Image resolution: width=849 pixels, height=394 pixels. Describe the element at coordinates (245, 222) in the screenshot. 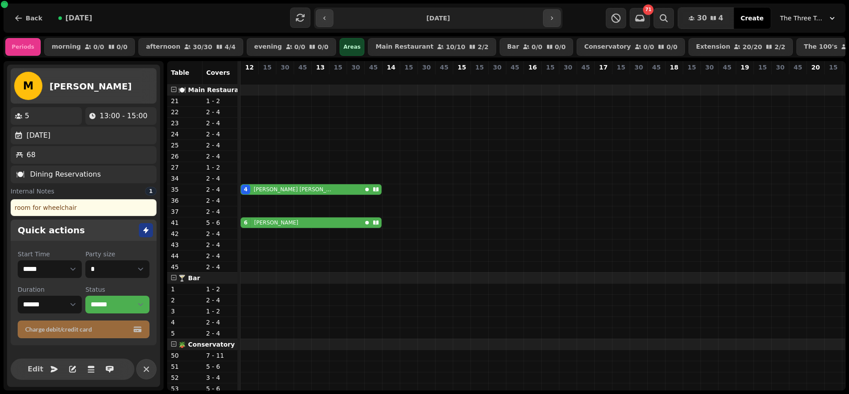

I see `div: 6` at that location.